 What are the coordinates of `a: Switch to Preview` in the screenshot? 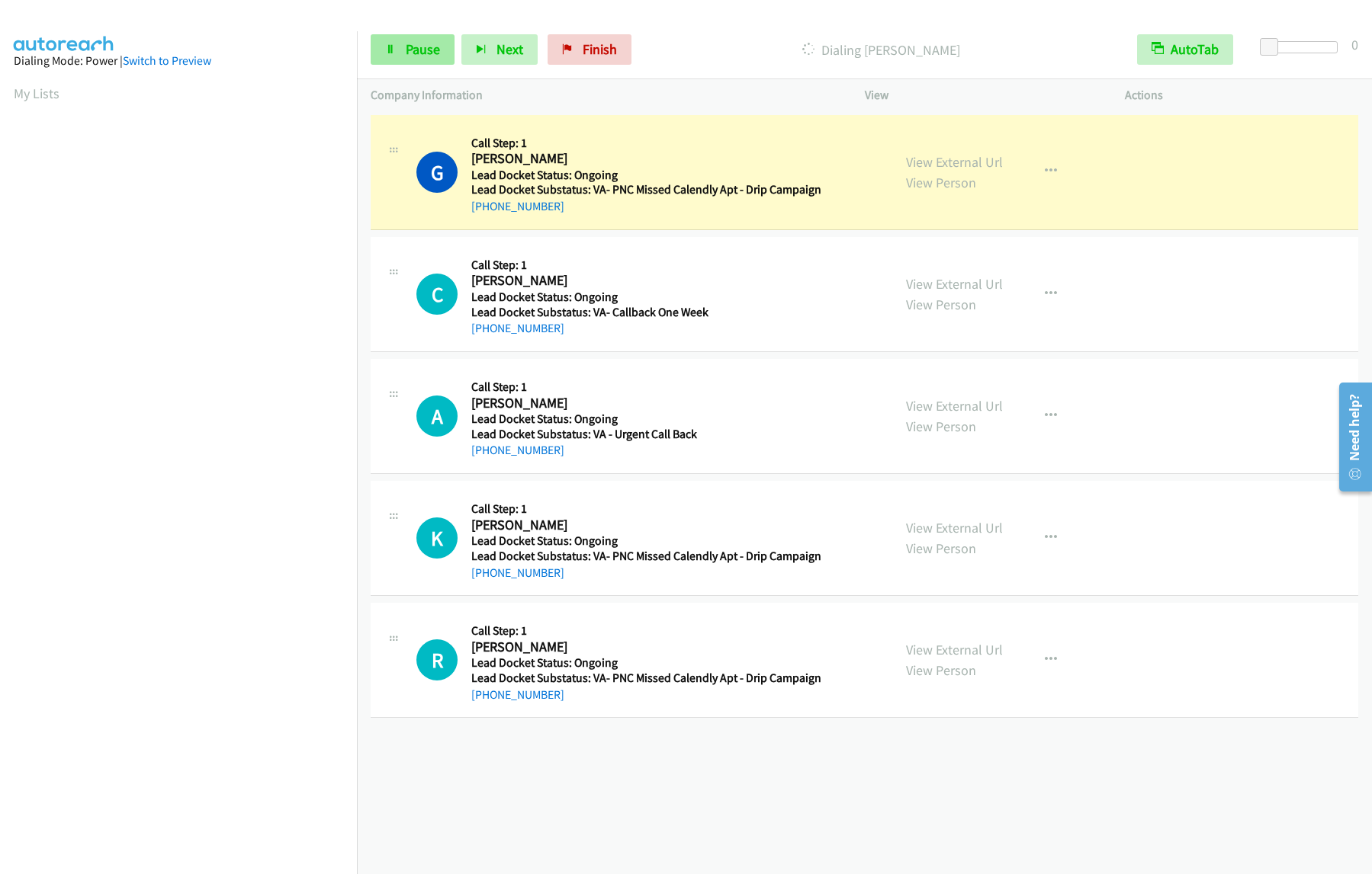 It's located at (167, 60).